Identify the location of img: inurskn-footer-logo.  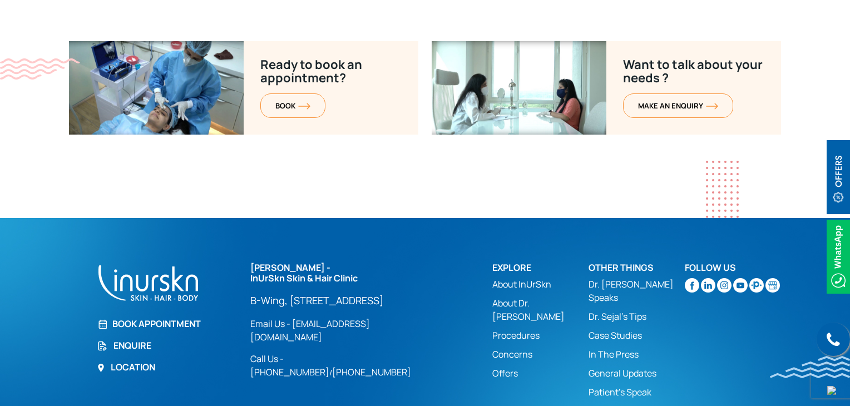
(148, 282).